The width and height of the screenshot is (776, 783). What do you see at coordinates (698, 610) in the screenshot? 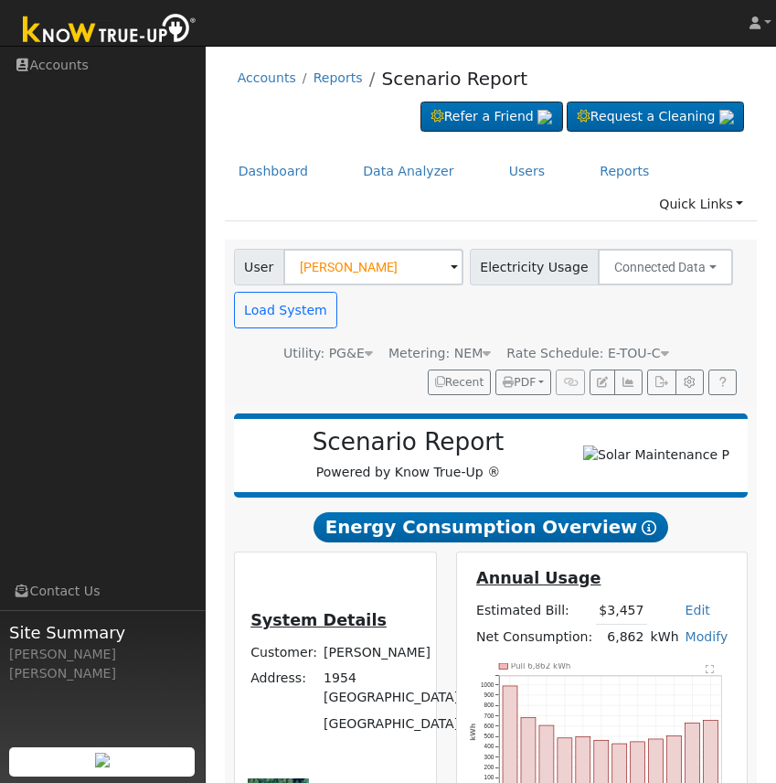
I see `a: Edit` at bounding box center [698, 610].